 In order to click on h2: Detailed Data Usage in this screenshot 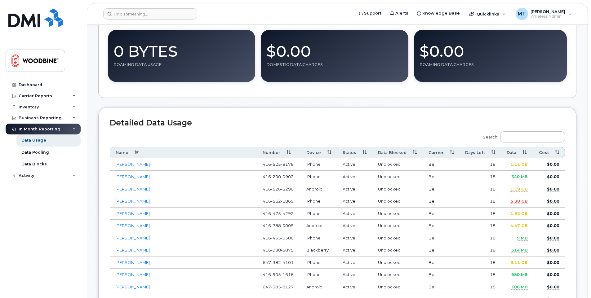, I will do `click(337, 123)`.